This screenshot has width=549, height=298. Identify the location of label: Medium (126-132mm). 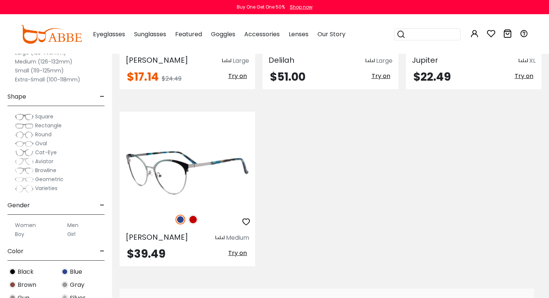
(44, 62).